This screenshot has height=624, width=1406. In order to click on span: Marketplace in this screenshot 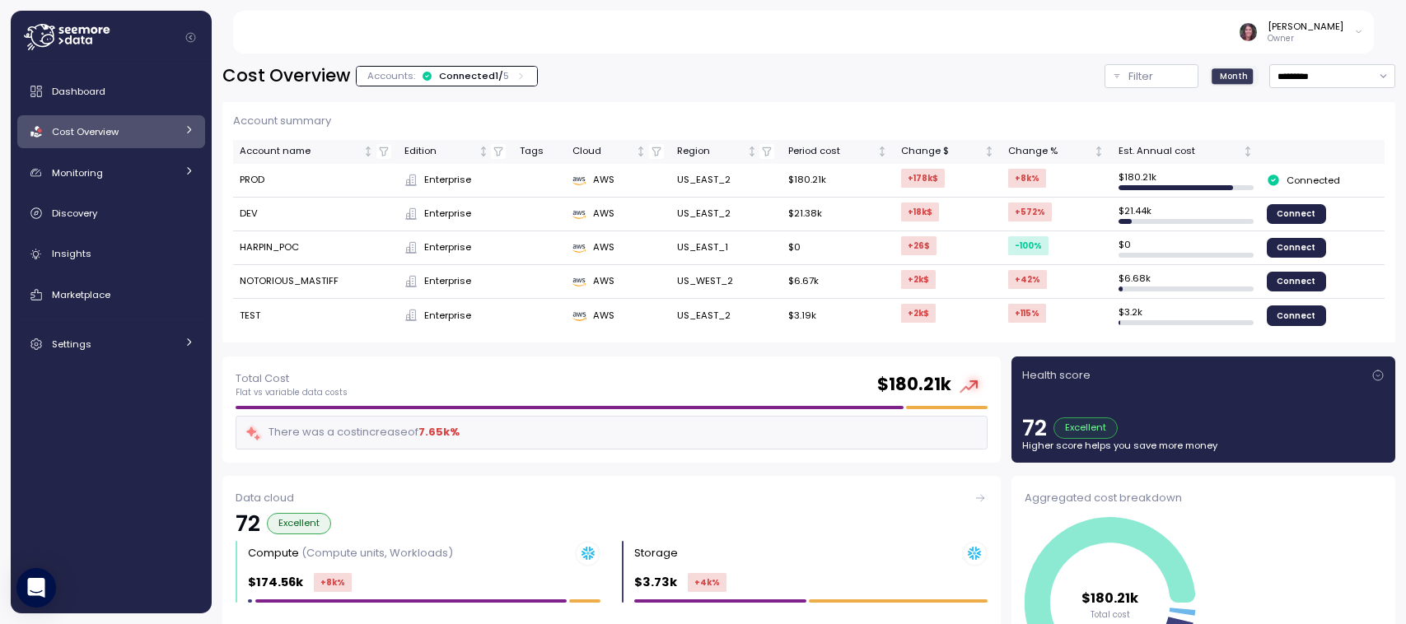, I will do `click(81, 295)`.